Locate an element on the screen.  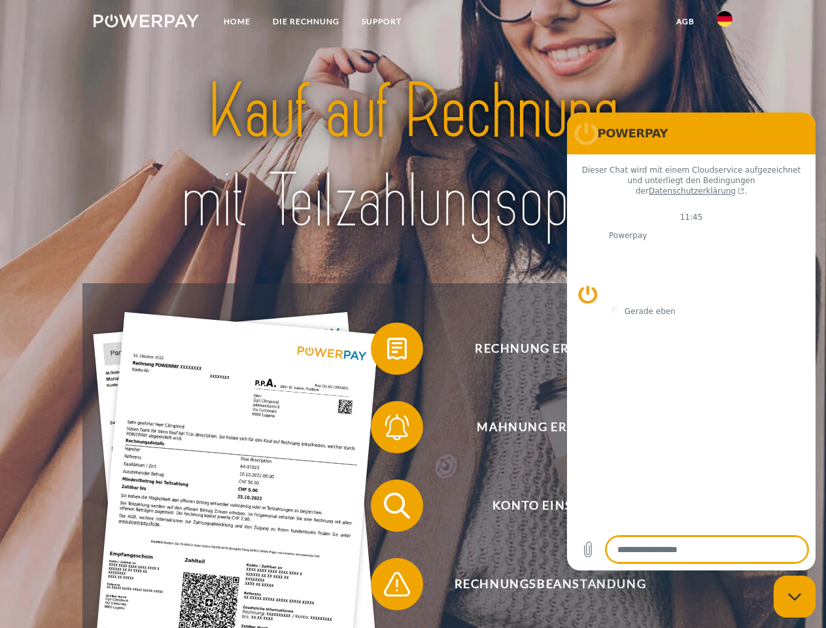
button: Rechnungsbeanstandung is located at coordinates (541, 584).